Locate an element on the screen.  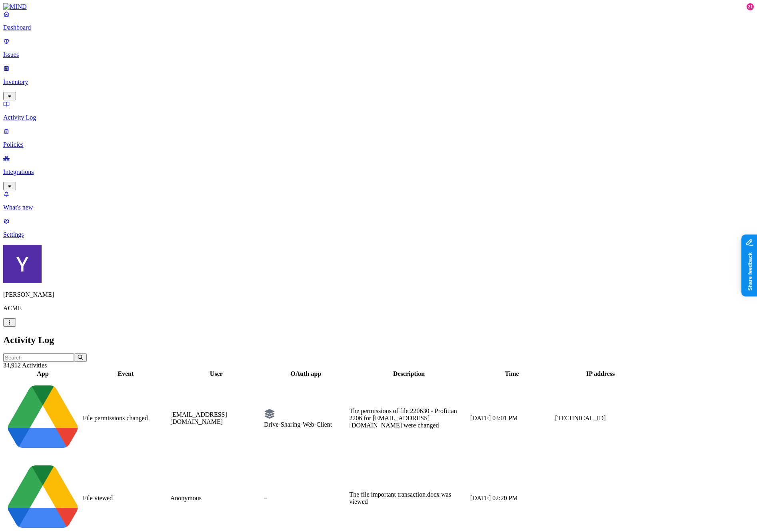
p: What's new is located at coordinates (378, 208).